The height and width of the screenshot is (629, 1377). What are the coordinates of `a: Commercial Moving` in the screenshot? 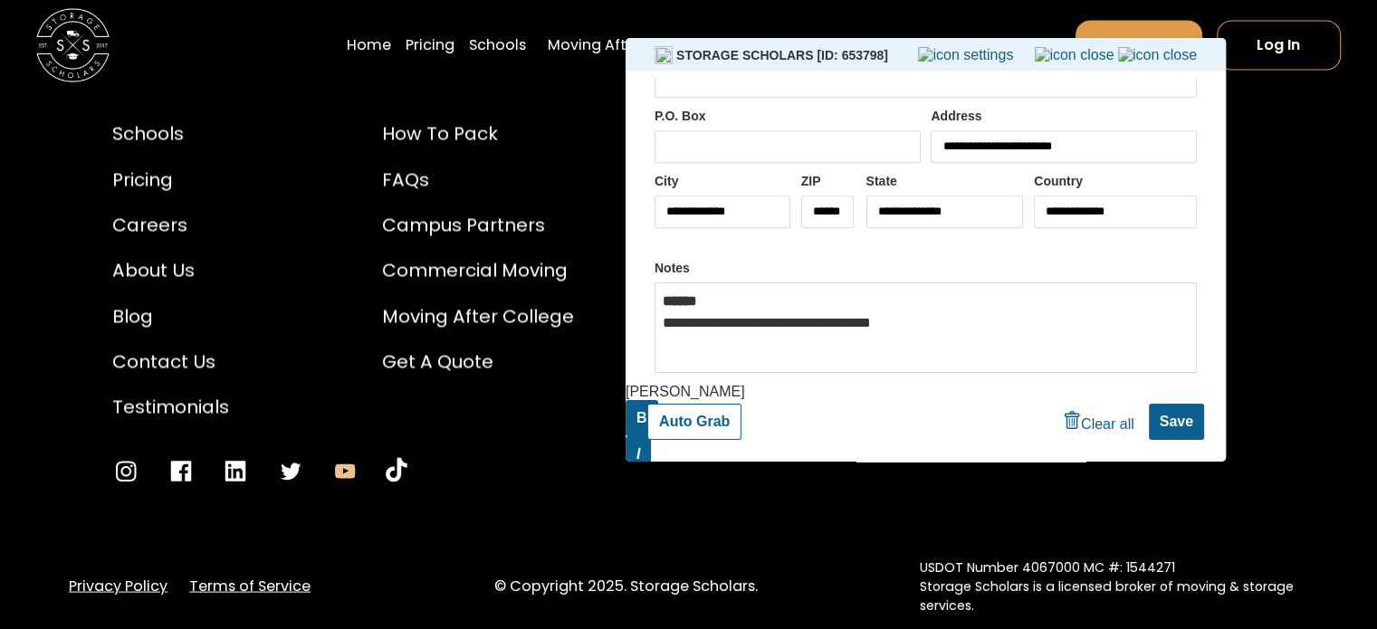 It's located at (478, 271).